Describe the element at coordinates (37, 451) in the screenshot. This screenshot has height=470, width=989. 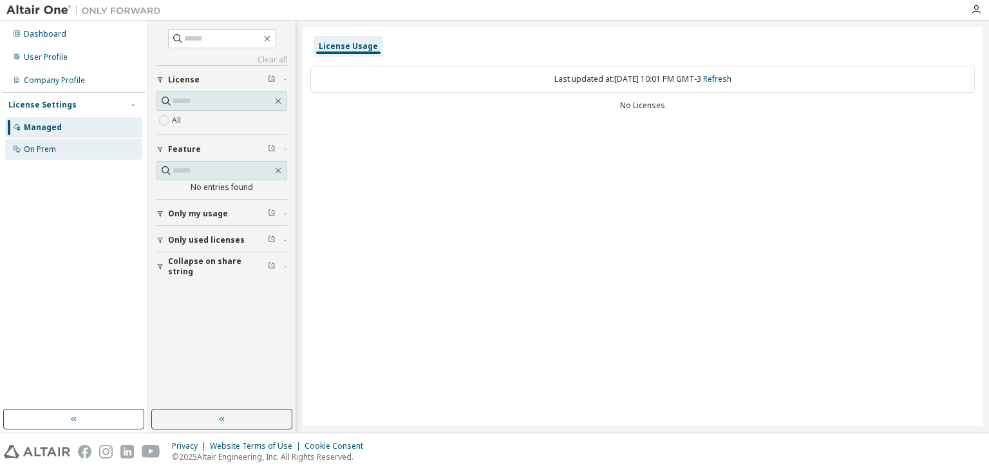
I see `img: altair_logo.svg` at that location.